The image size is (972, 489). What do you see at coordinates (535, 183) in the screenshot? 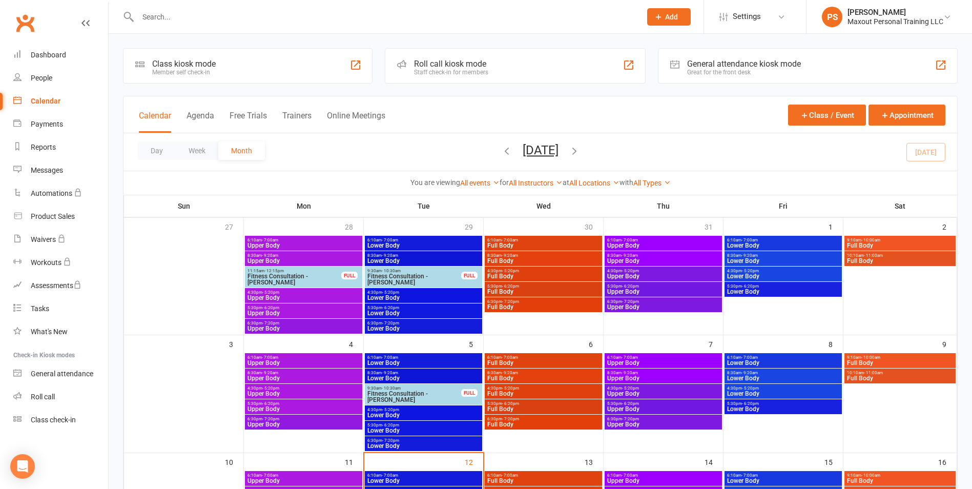
I see `a: All Instructors` at bounding box center [535, 183].